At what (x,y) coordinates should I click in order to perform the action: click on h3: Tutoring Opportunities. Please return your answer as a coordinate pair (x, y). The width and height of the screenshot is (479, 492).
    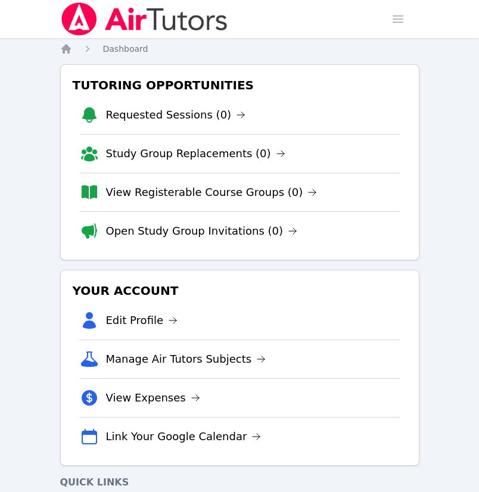
    Looking at the image, I should click on (239, 85).